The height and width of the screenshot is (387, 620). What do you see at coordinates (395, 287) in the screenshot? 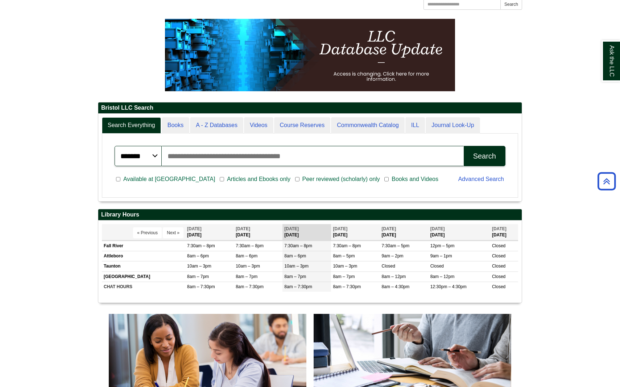
I see `span: 8am – 4:30pm` at bounding box center [395, 287].